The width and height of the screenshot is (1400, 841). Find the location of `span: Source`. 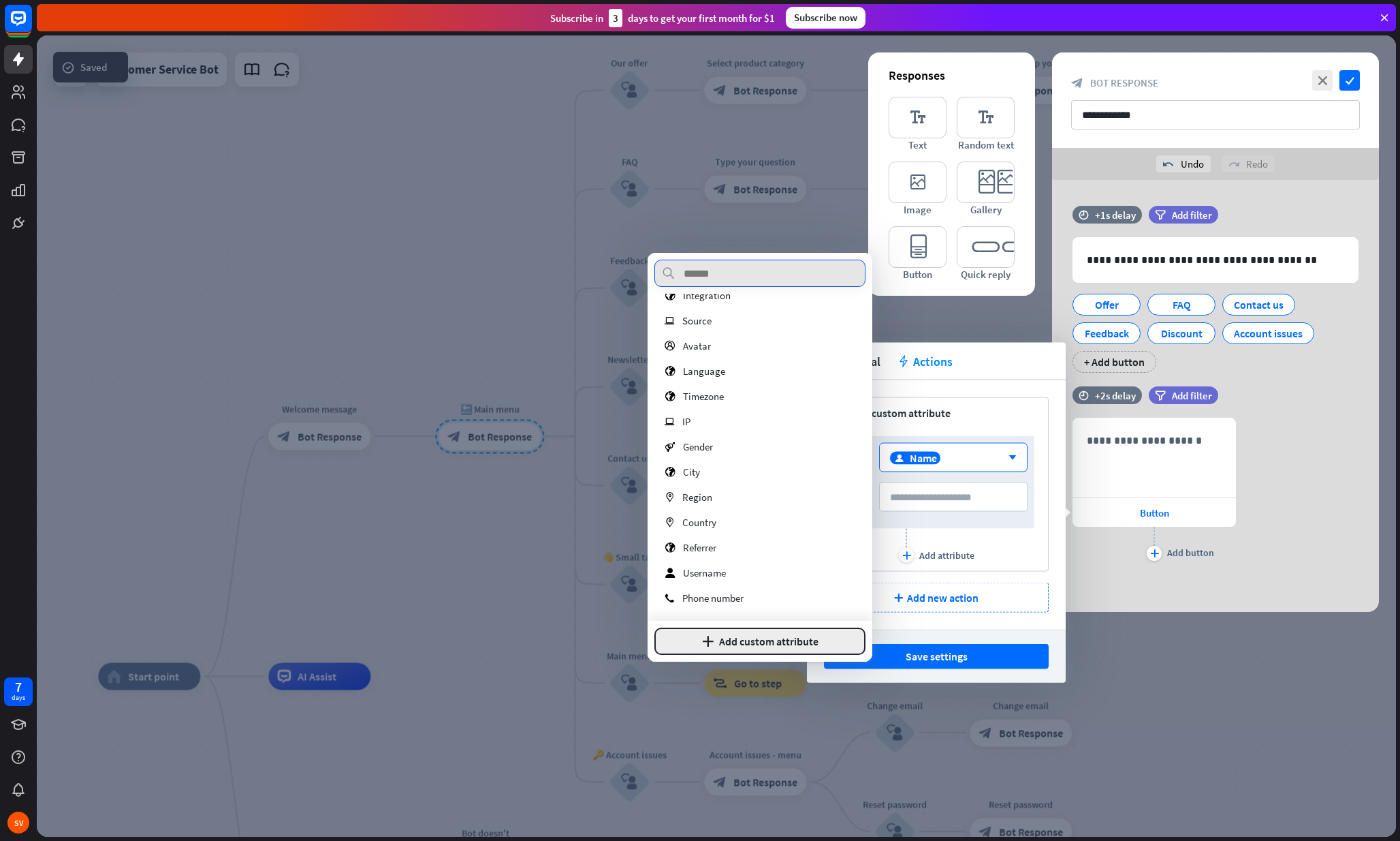

span: Source is located at coordinates (697, 321).